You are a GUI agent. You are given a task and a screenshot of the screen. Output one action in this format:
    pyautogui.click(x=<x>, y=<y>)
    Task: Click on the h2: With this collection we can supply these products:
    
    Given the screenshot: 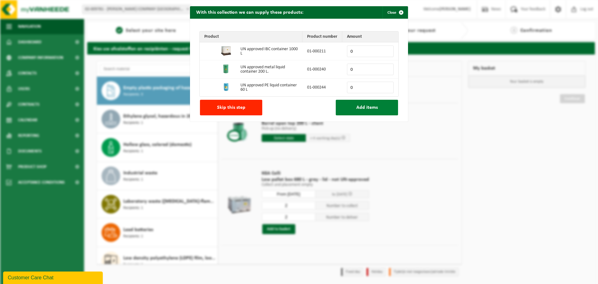 What is the action you would take?
    pyautogui.click(x=250, y=12)
    